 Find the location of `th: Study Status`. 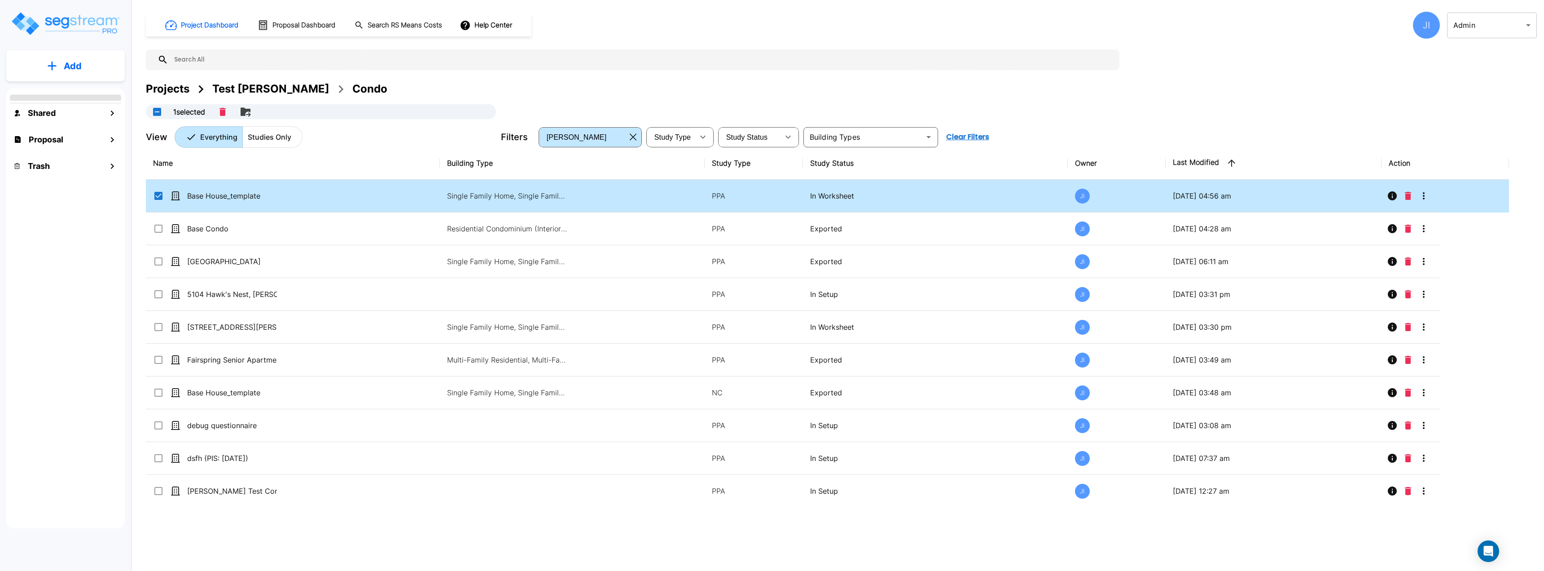

th: Study Status is located at coordinates (936, 163).